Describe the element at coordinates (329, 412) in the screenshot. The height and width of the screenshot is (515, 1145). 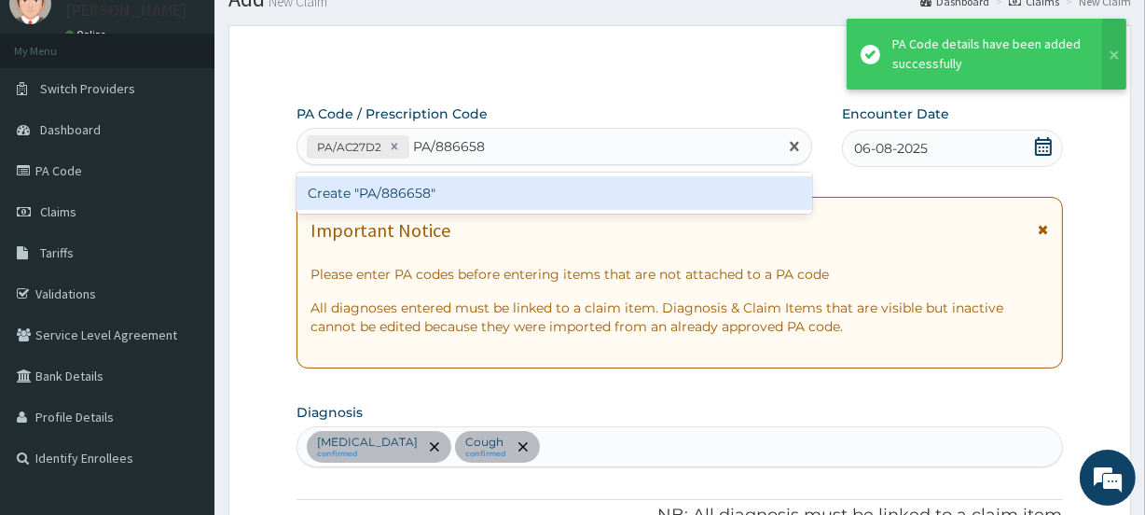
I see `label: Diagnosis` at that location.